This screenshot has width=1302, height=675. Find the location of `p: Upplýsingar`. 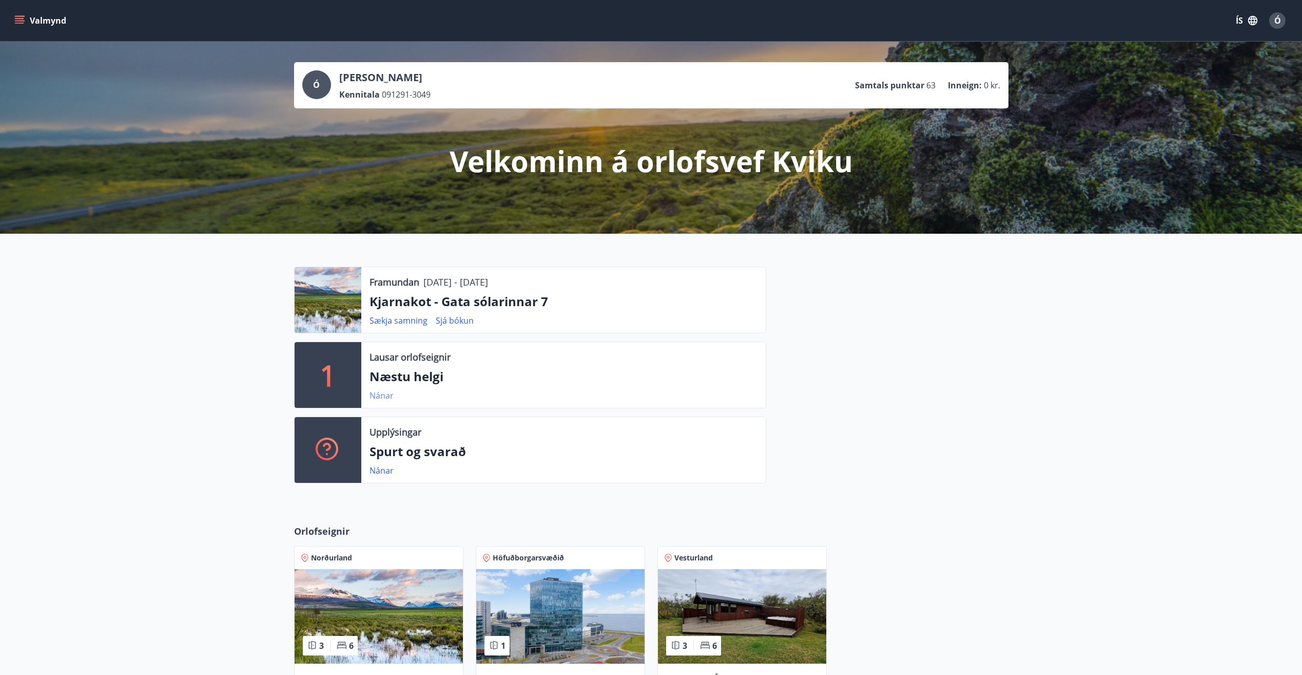

p: Upplýsingar is located at coordinates (395, 432).